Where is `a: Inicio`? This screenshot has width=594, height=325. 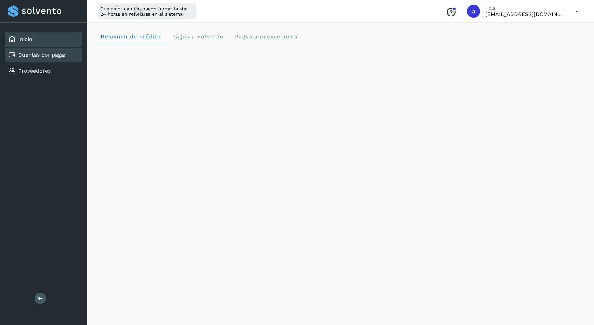
a: Inicio is located at coordinates (25, 39).